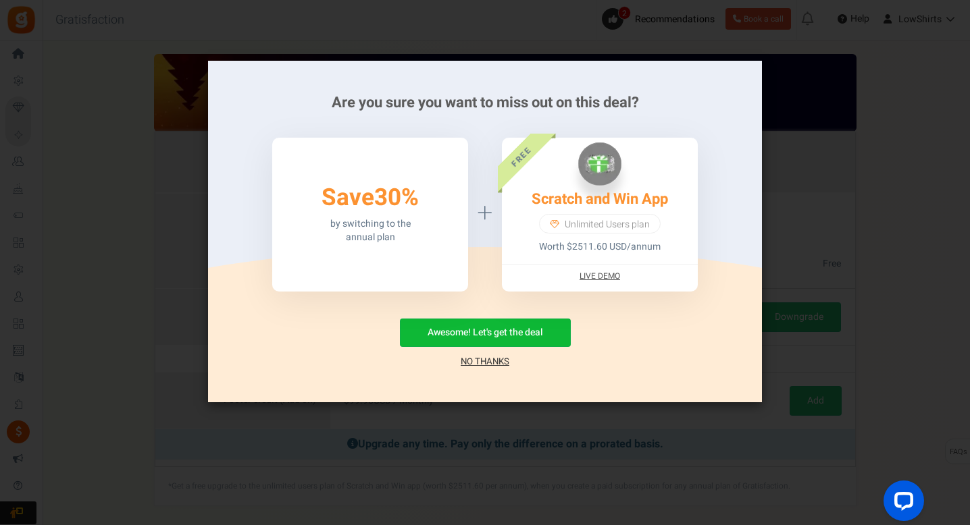  Describe the element at coordinates (370, 231) in the screenshot. I see `p: by switching to the annual plan` at that location.